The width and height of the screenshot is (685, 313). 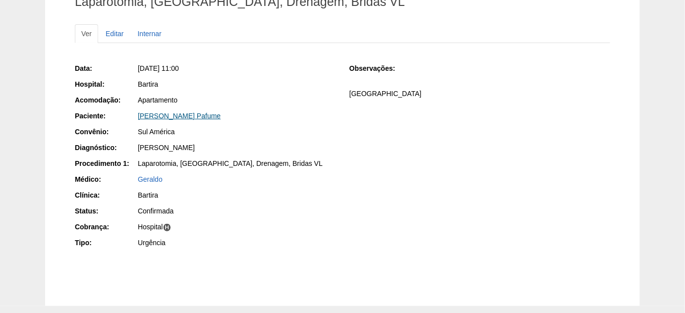 I want to click on div: Convênio:, so click(x=106, y=132).